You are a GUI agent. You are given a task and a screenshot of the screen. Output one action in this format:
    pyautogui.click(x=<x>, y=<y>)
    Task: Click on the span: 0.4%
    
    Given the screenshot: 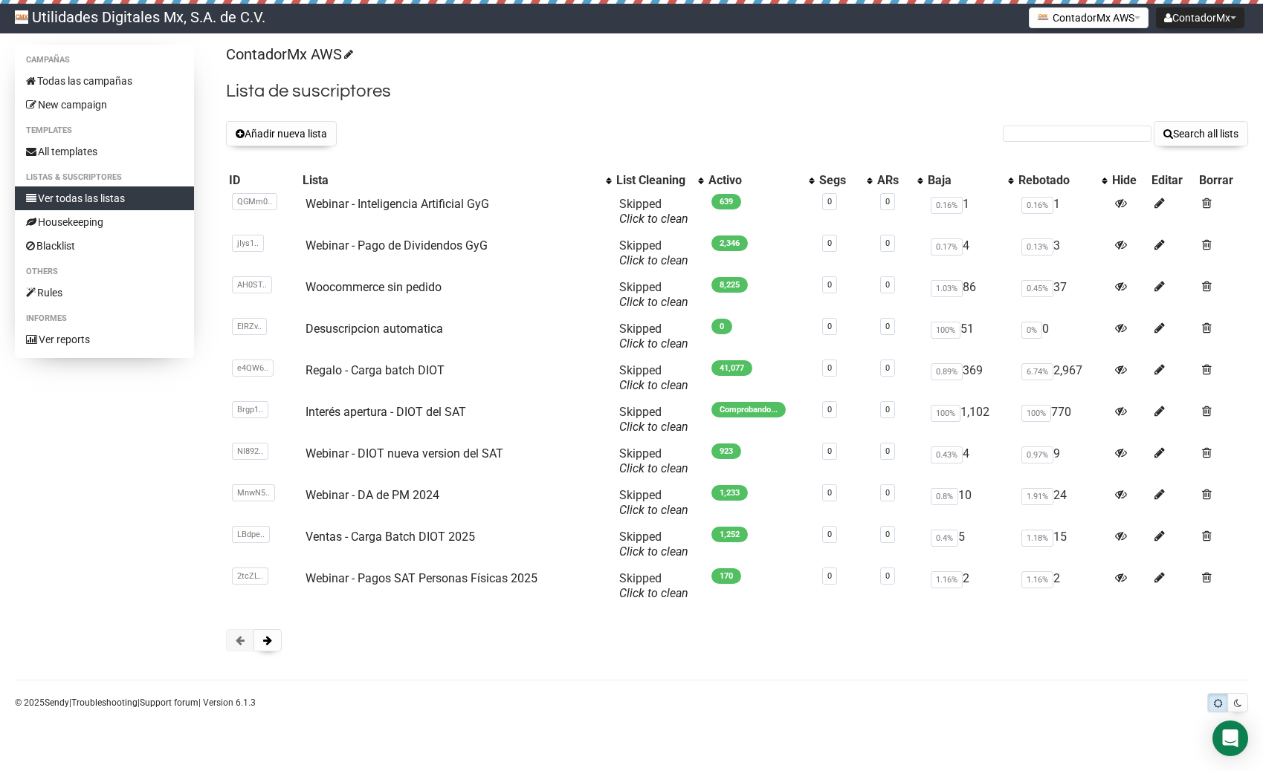 What is the action you would take?
    pyautogui.click(x=944, y=538)
    